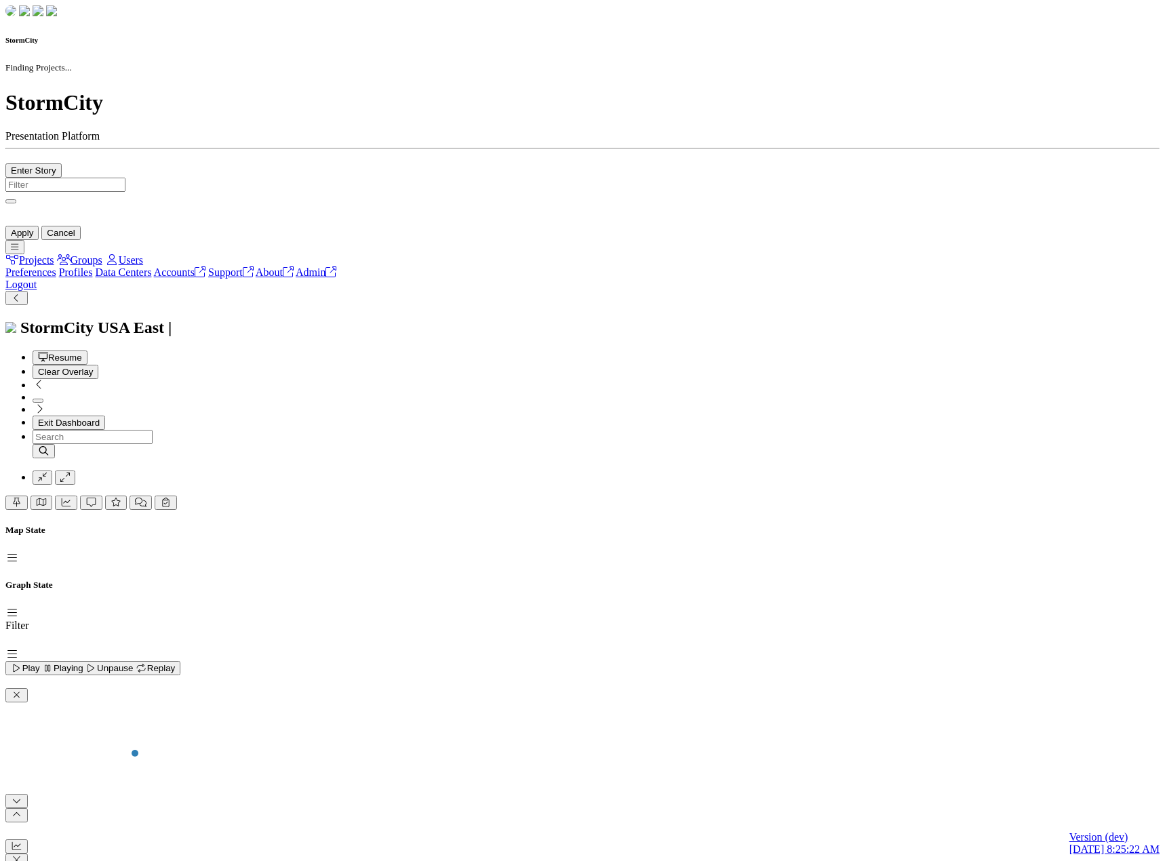 Image resolution: width=1165 pixels, height=861 pixels. What do you see at coordinates (62, 668) in the screenshot?
I see `span: Playing` at bounding box center [62, 668].